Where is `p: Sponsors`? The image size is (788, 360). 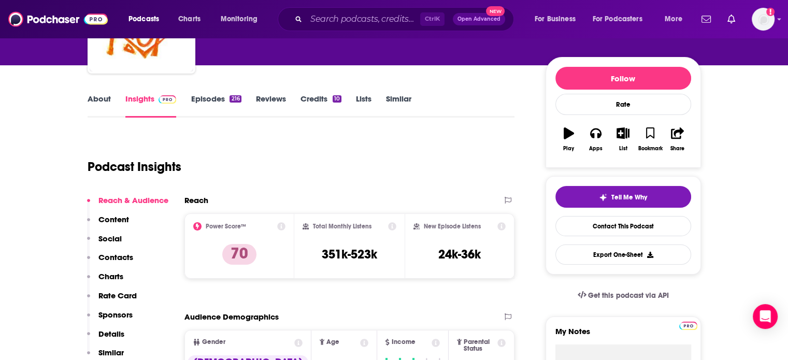
p: Sponsors is located at coordinates (116, 315).